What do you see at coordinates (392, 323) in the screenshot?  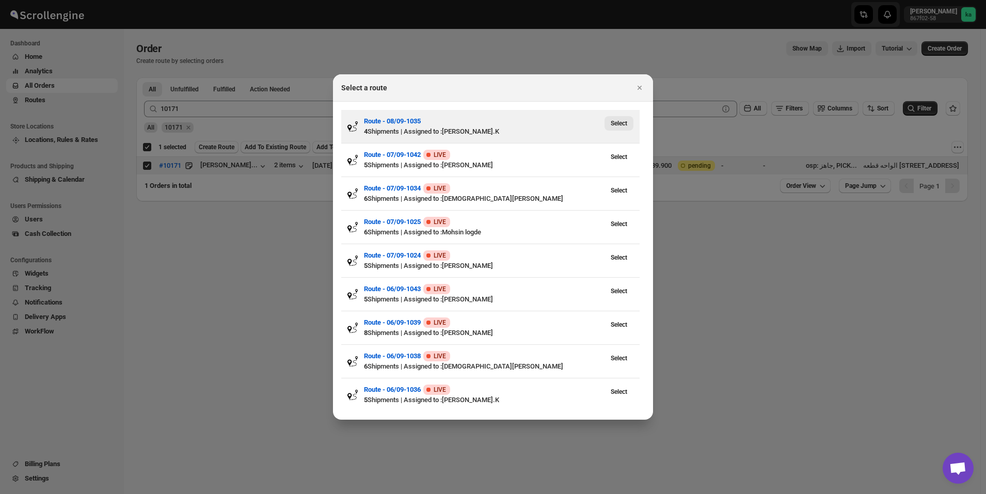 I see `h3: Route - 06/09-1039` at bounding box center [392, 323].